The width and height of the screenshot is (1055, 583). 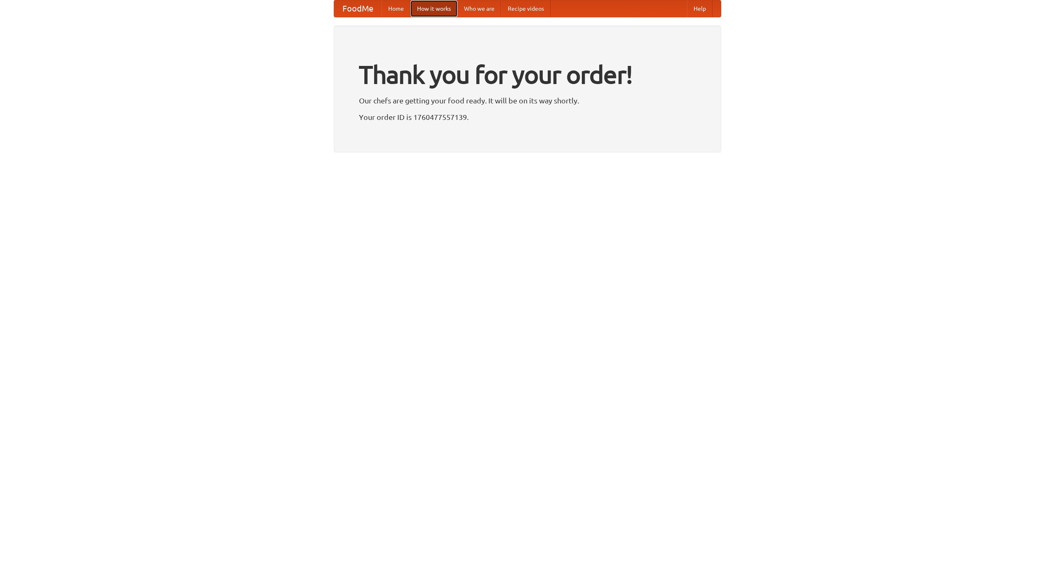 What do you see at coordinates (526, 9) in the screenshot?
I see `a: Recipe videos` at bounding box center [526, 9].